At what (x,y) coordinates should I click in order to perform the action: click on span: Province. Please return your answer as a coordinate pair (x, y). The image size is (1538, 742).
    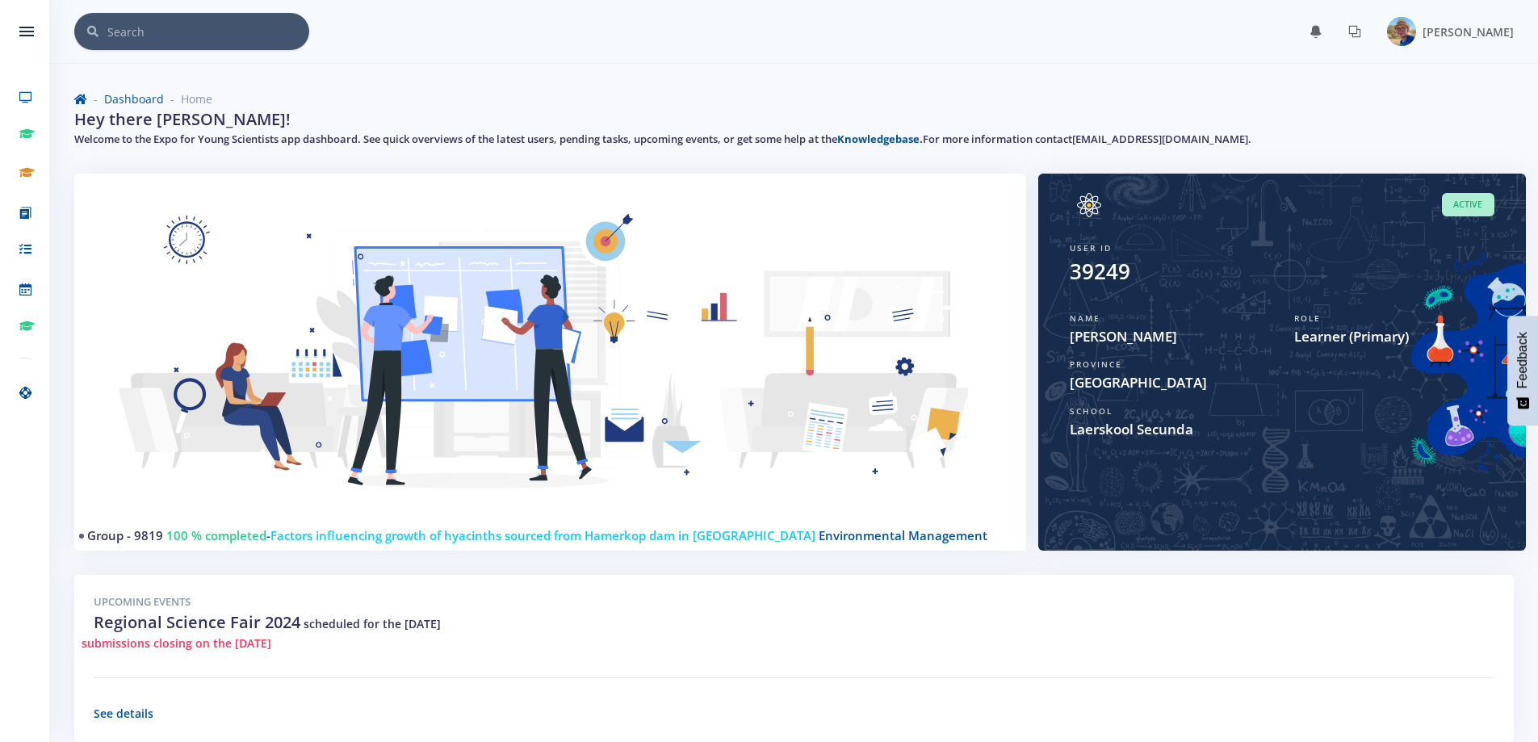
    Looking at the image, I should click on (1095, 364).